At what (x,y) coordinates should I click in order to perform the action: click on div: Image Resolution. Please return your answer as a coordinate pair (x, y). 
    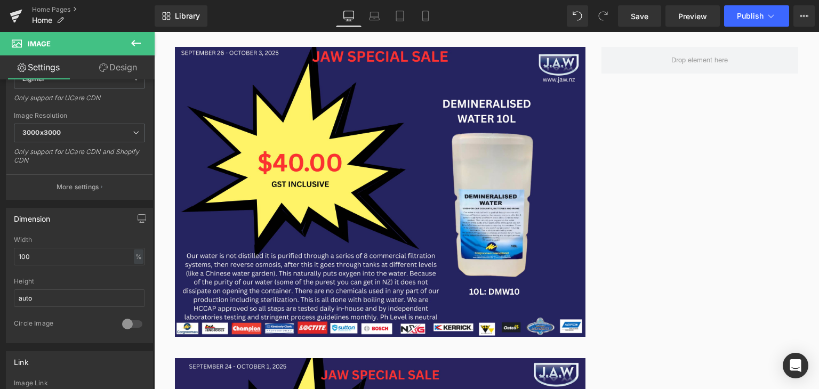
    Looking at the image, I should click on (79, 116).